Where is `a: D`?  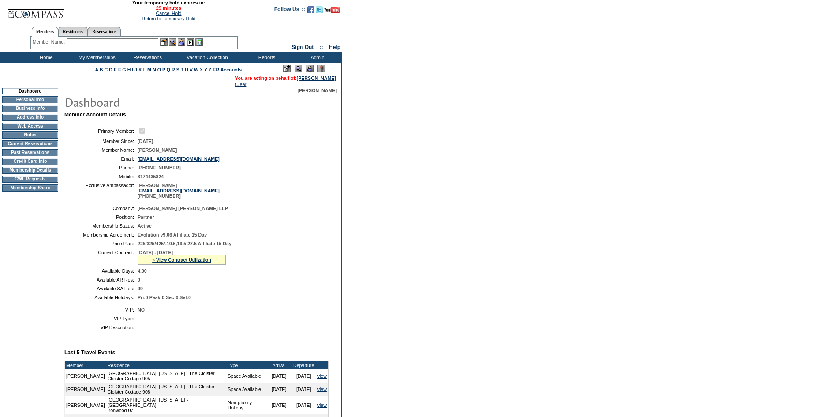
a: D is located at coordinates (111, 70).